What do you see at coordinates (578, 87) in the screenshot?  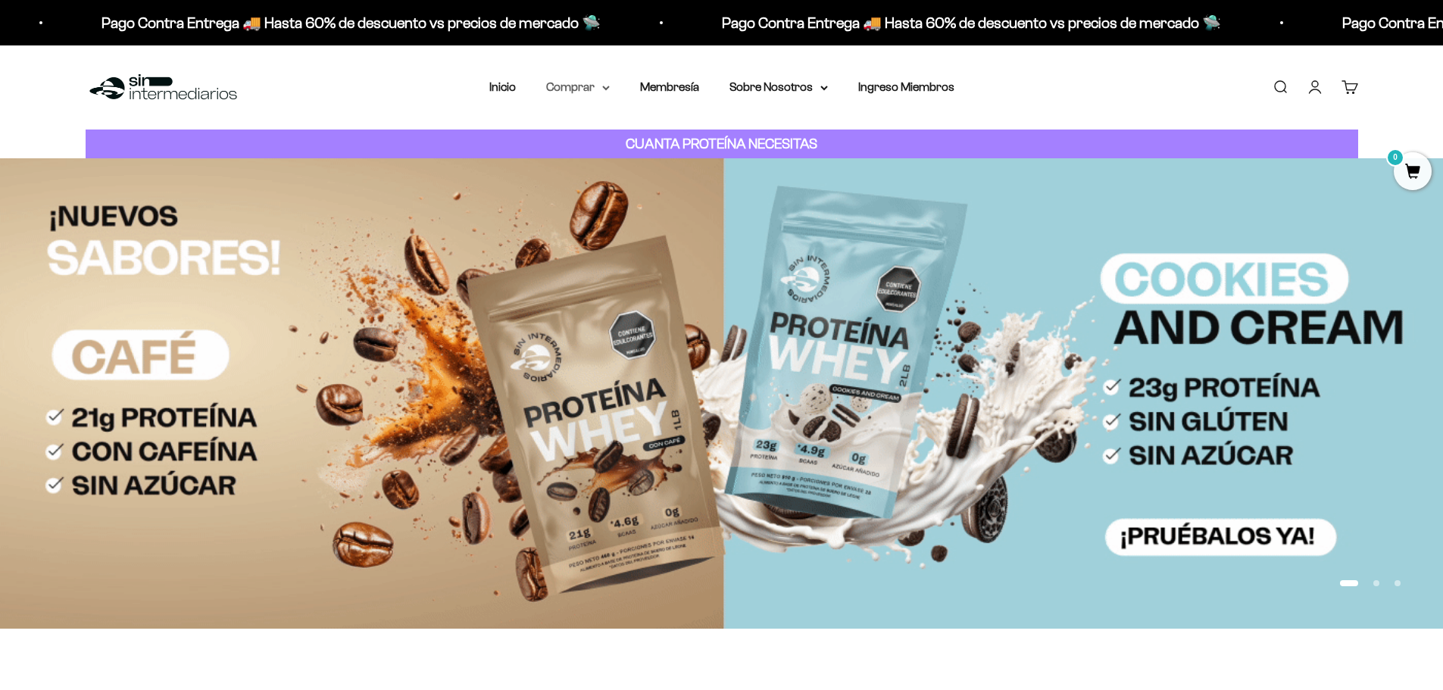 I see `summary: Comprar` at bounding box center [578, 87].